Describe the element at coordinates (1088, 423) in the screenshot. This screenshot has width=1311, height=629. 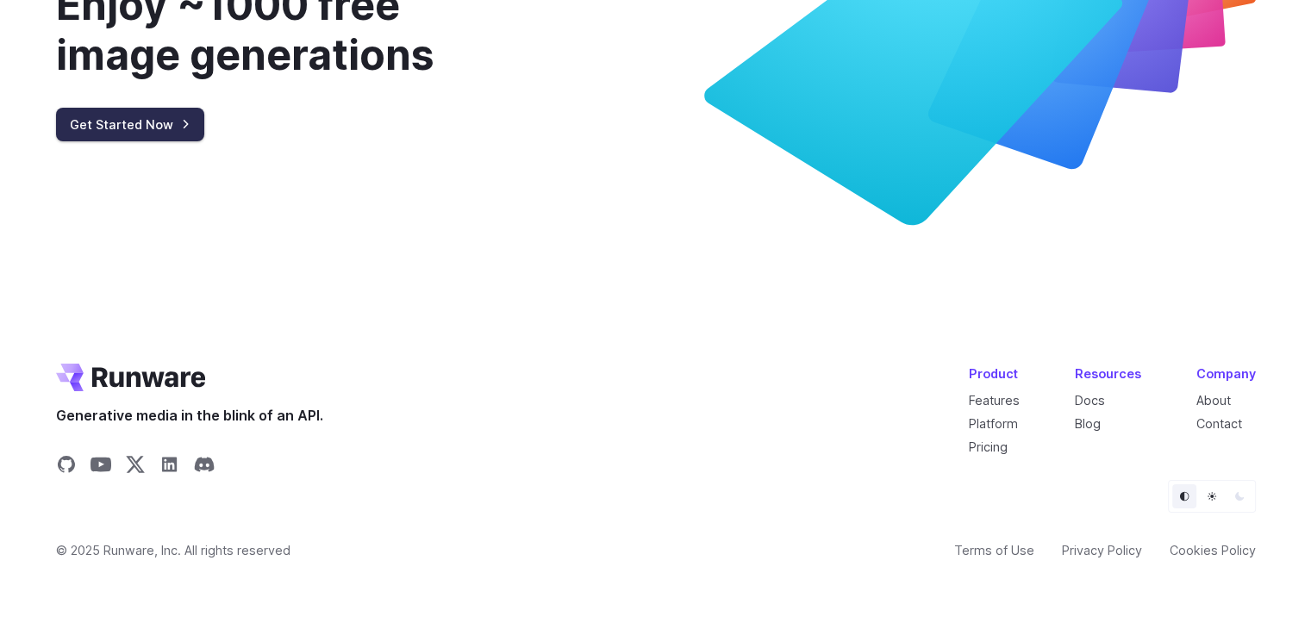
I see `a: Blog` at that location.